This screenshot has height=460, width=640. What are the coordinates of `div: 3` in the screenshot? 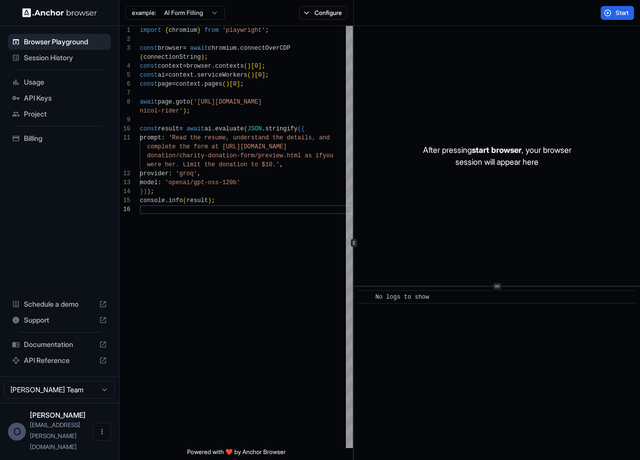 It's located at (125, 48).